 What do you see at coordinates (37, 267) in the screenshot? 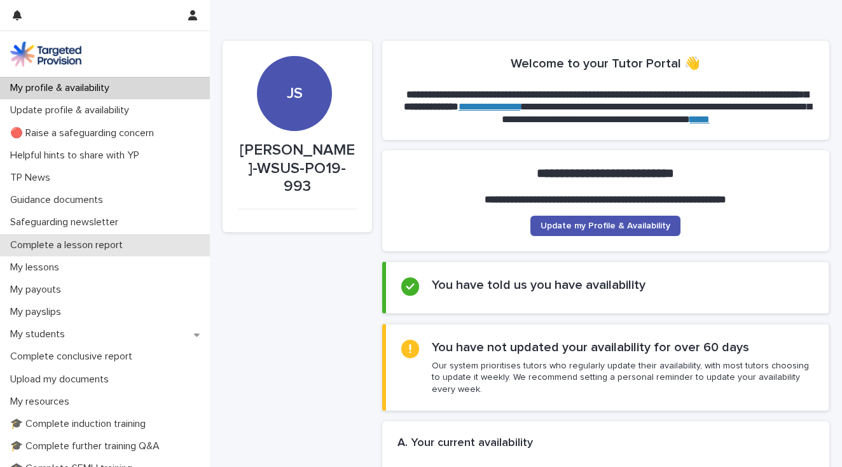
I see `p: My lessons` at bounding box center [37, 267].